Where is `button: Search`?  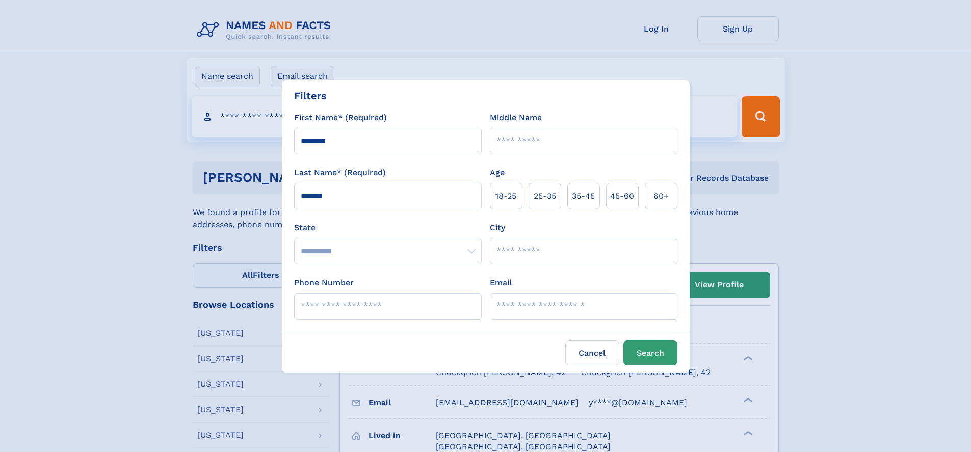 button: Search is located at coordinates (651, 353).